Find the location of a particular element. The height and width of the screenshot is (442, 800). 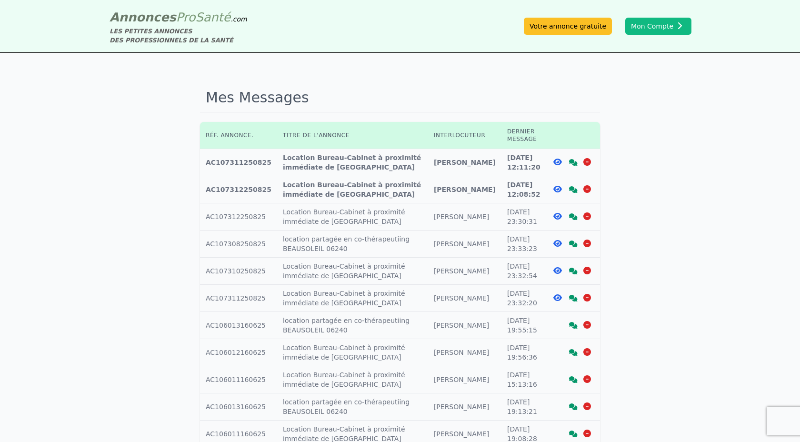

div: LES PETITES ANNONCES DES PROFESSIONNELS DE LA SANTÉ is located at coordinates (178, 36).